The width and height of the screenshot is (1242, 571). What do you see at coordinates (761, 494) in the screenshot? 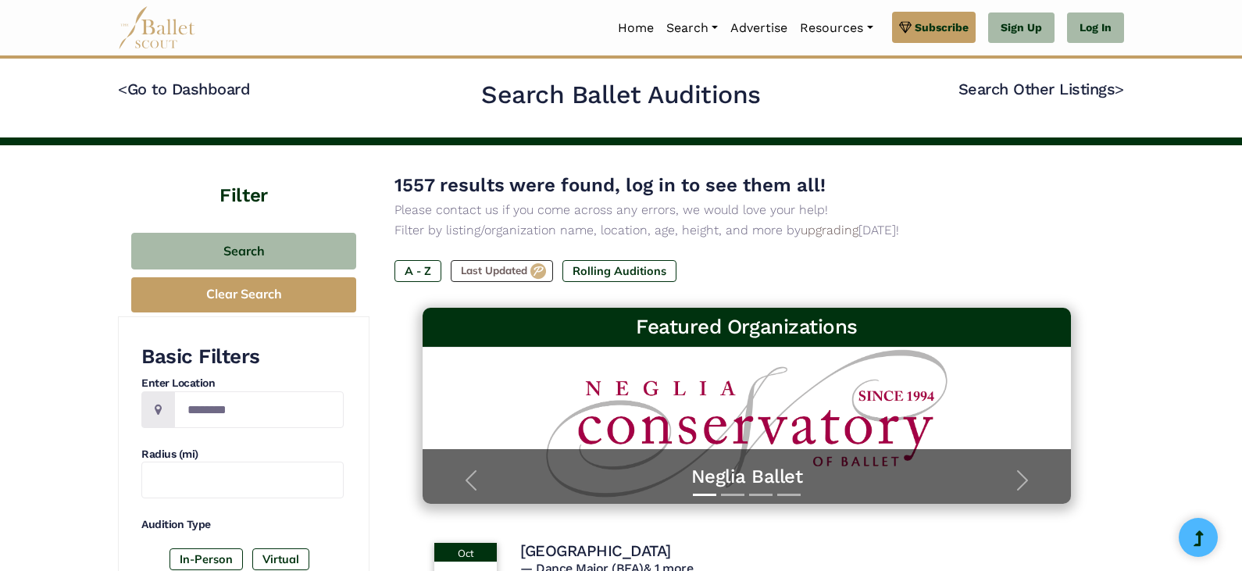
I see `button: Slide 3` at bounding box center [761, 494].